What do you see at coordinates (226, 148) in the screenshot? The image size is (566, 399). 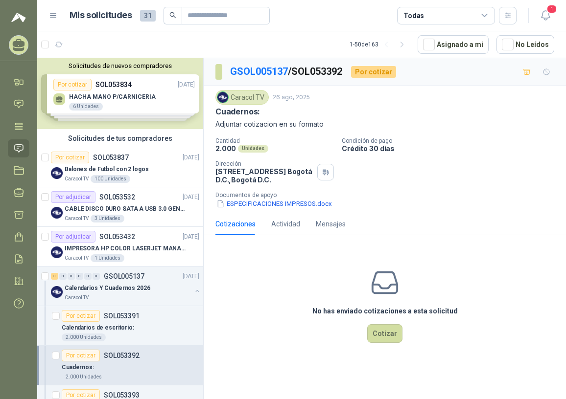 I see `p: 2.000` at bounding box center [226, 148].